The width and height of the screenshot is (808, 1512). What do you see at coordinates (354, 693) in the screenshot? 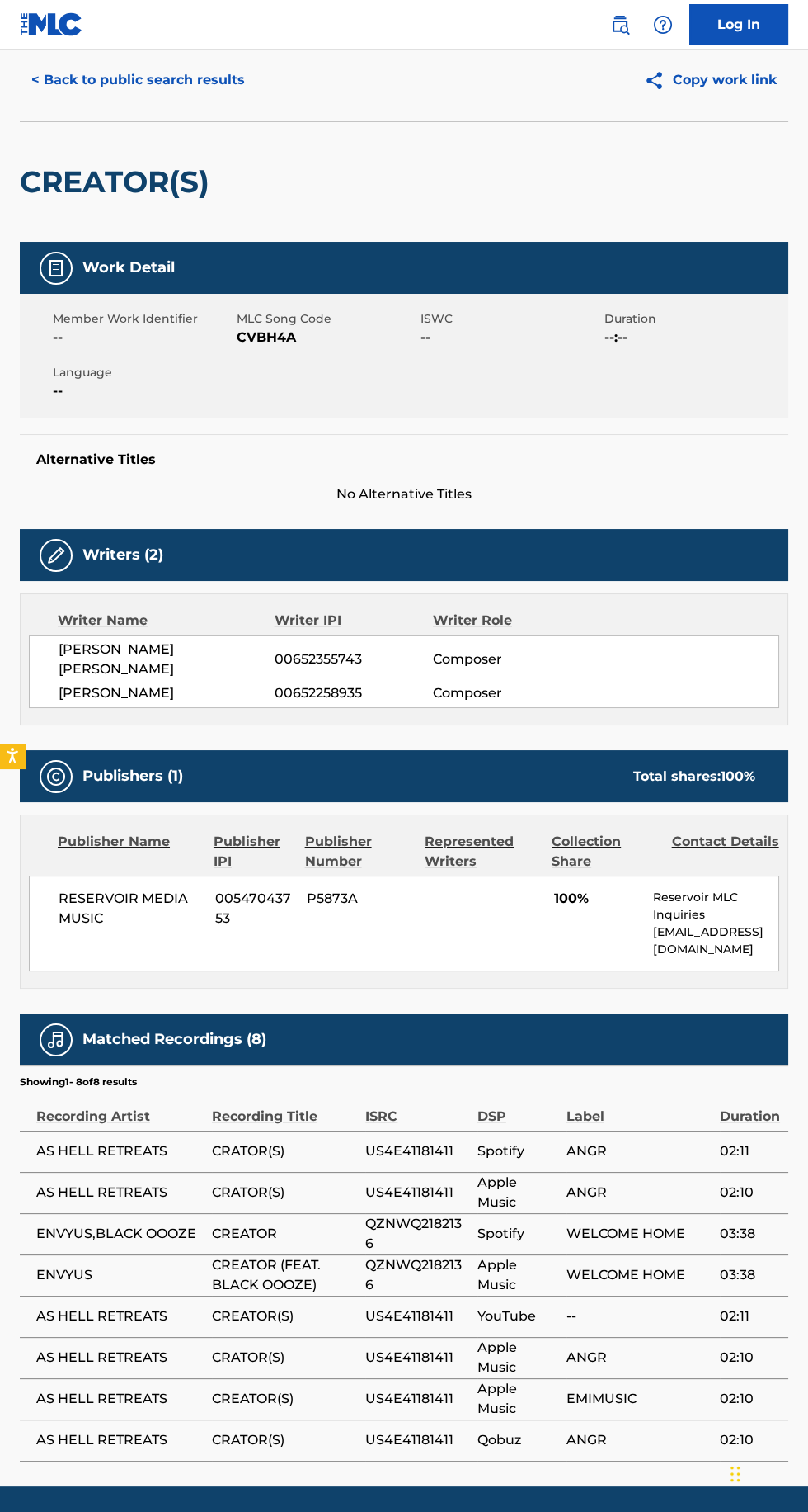
I see `span: 00652258935` at bounding box center [354, 693].